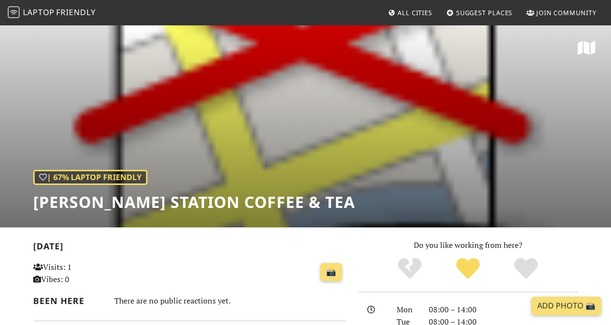 The image size is (611, 325). Describe the element at coordinates (410, 269) in the screenshot. I see `div: No` at that location.